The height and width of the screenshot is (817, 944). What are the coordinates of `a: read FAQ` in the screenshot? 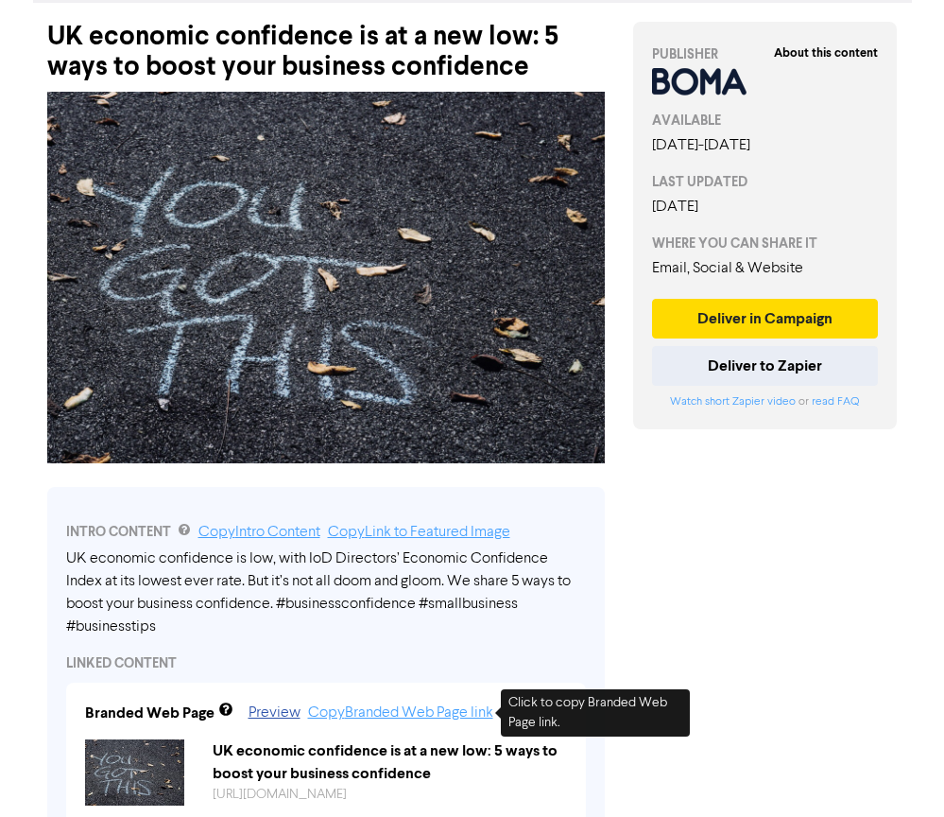 It's located at (836, 402).